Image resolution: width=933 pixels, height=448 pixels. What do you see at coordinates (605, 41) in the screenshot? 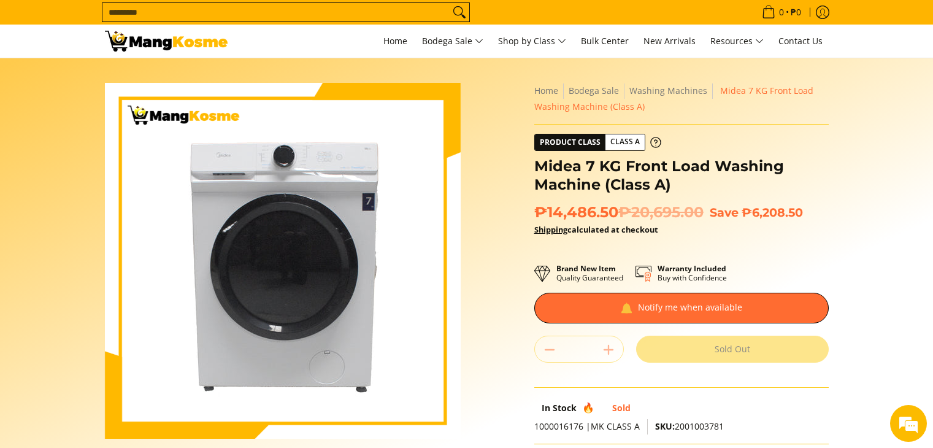
I see `a: Bulk Center` at bounding box center [605, 41].